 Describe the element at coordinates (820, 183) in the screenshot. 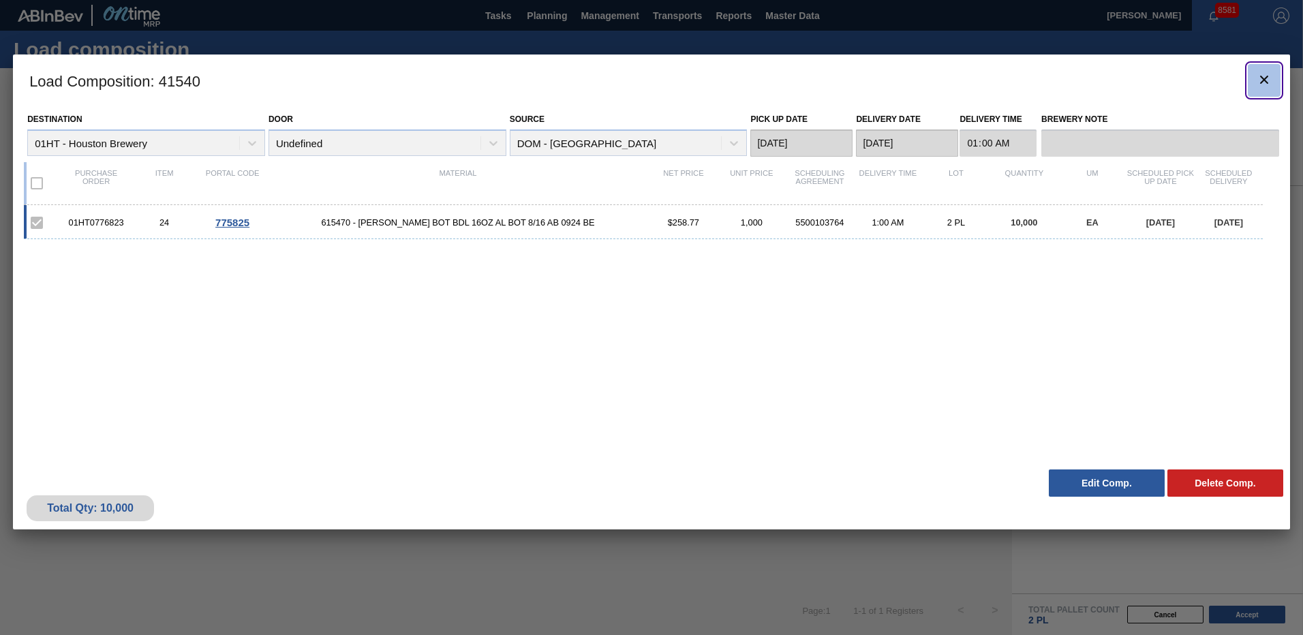

I see `div: Scheduling Agreement` at that location.